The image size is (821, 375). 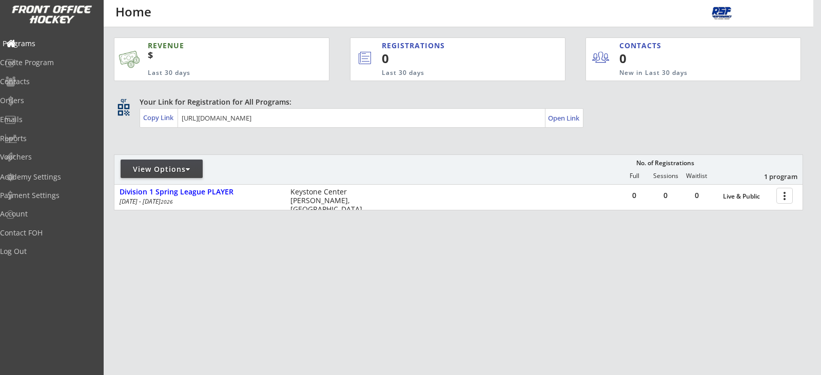 What do you see at coordinates (686, 73) in the screenshot?
I see `div: New in Last 30 days` at bounding box center [686, 73].